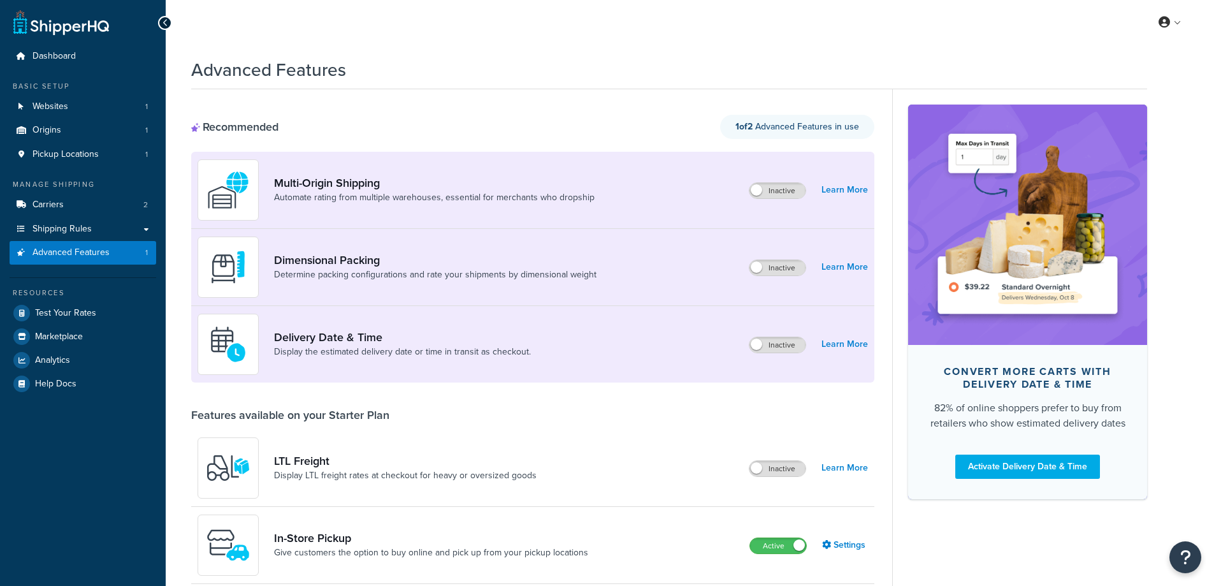 The width and height of the screenshot is (1214, 586). Describe the element at coordinates (1028, 224) in the screenshot. I see `img: feature-image-ddt-36eae7f7280da8017bfb280eaccd9c446f90b1fe08728e4019434db127062ab4.png` at that location.